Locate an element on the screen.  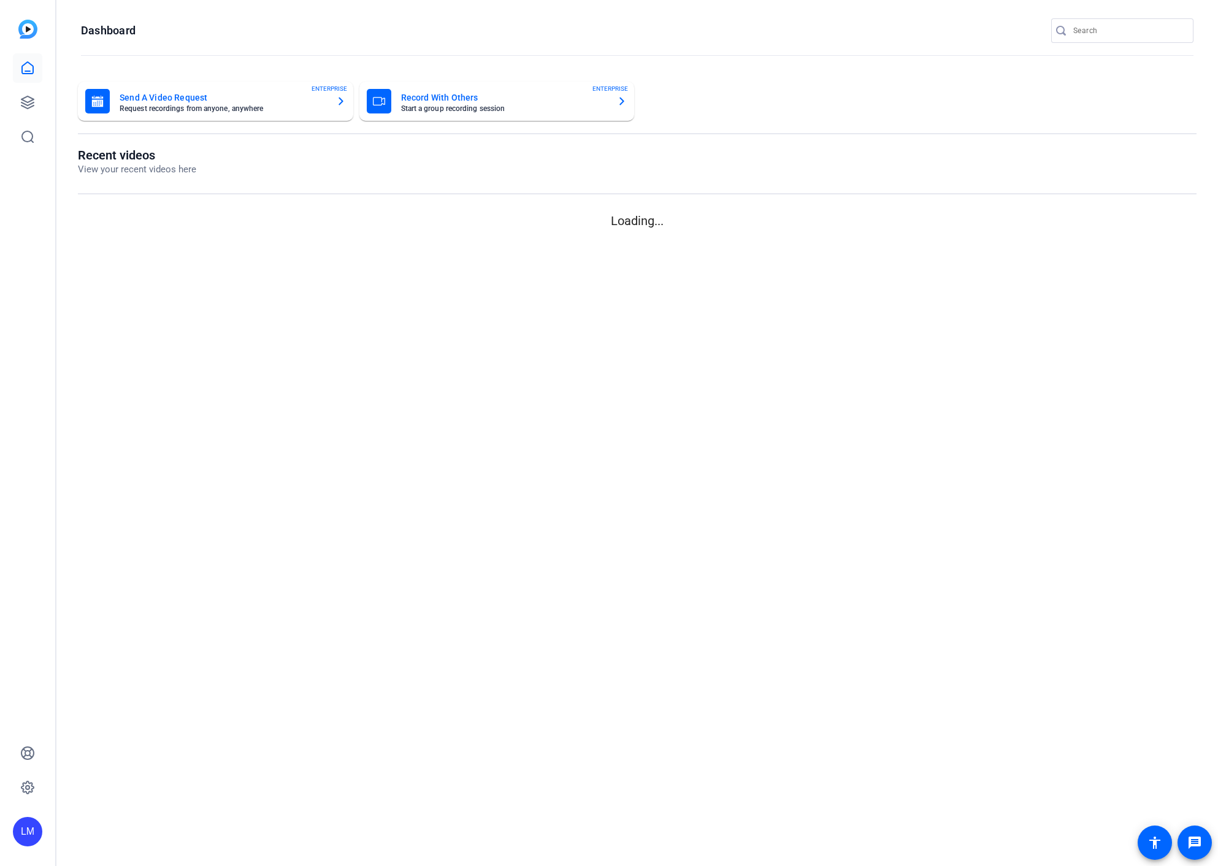
mat-icon: accessibility is located at coordinates (1155, 843).